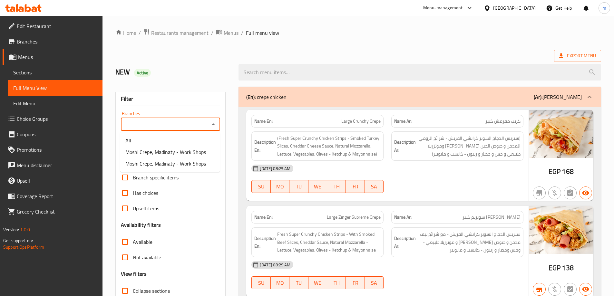 The height and width of the screenshot is (296, 614). Describe the element at coordinates (128, 141) in the screenshot. I see `span: All` at that location.